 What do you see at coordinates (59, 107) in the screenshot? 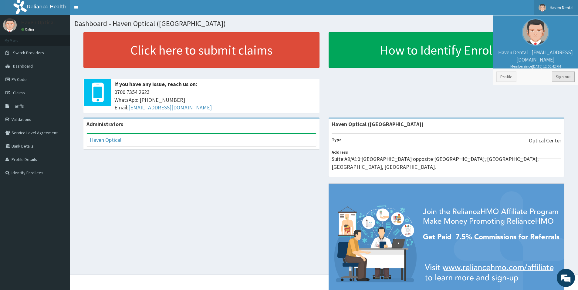
I see `span: We're online!` at bounding box center [59, 107].